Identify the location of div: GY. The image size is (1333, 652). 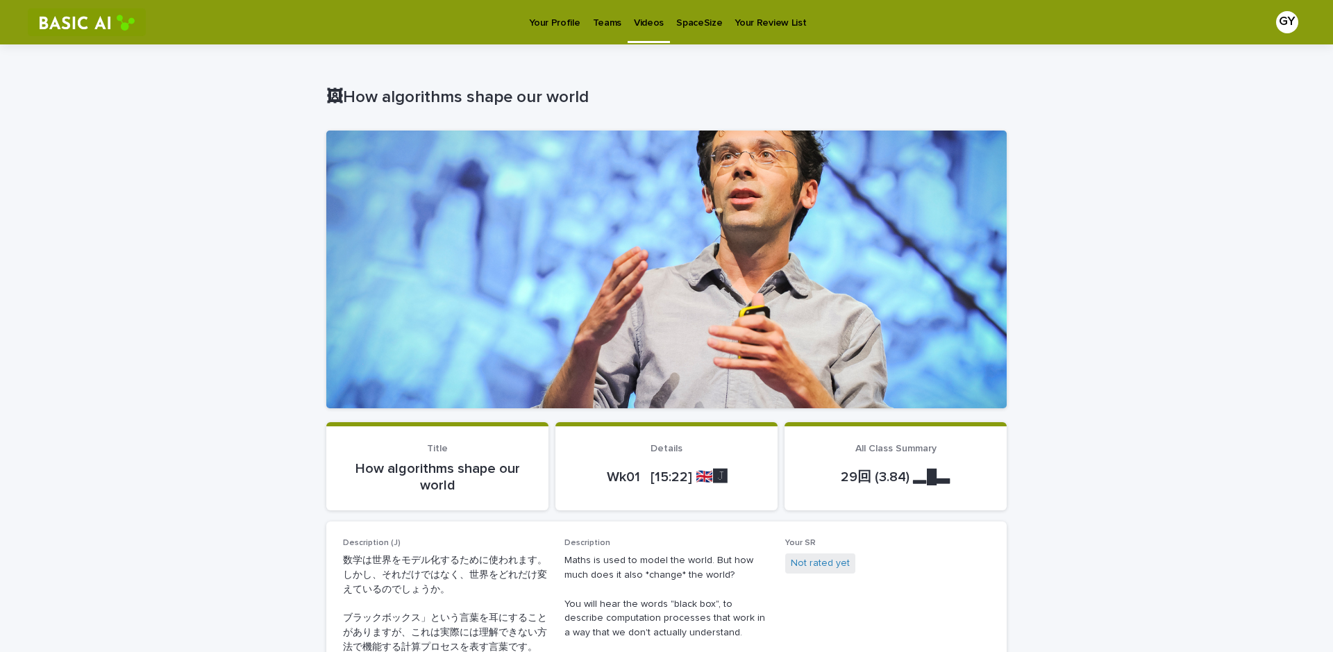
(1287, 22).